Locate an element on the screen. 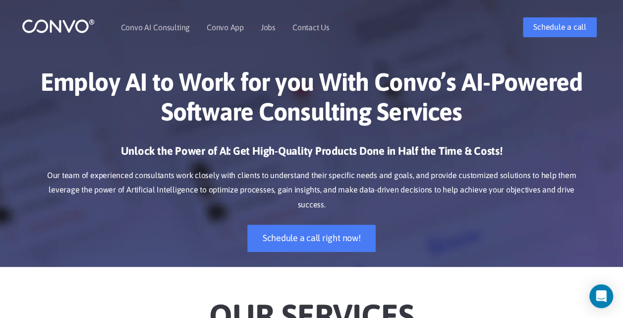  a: Convo App is located at coordinates (225, 27).